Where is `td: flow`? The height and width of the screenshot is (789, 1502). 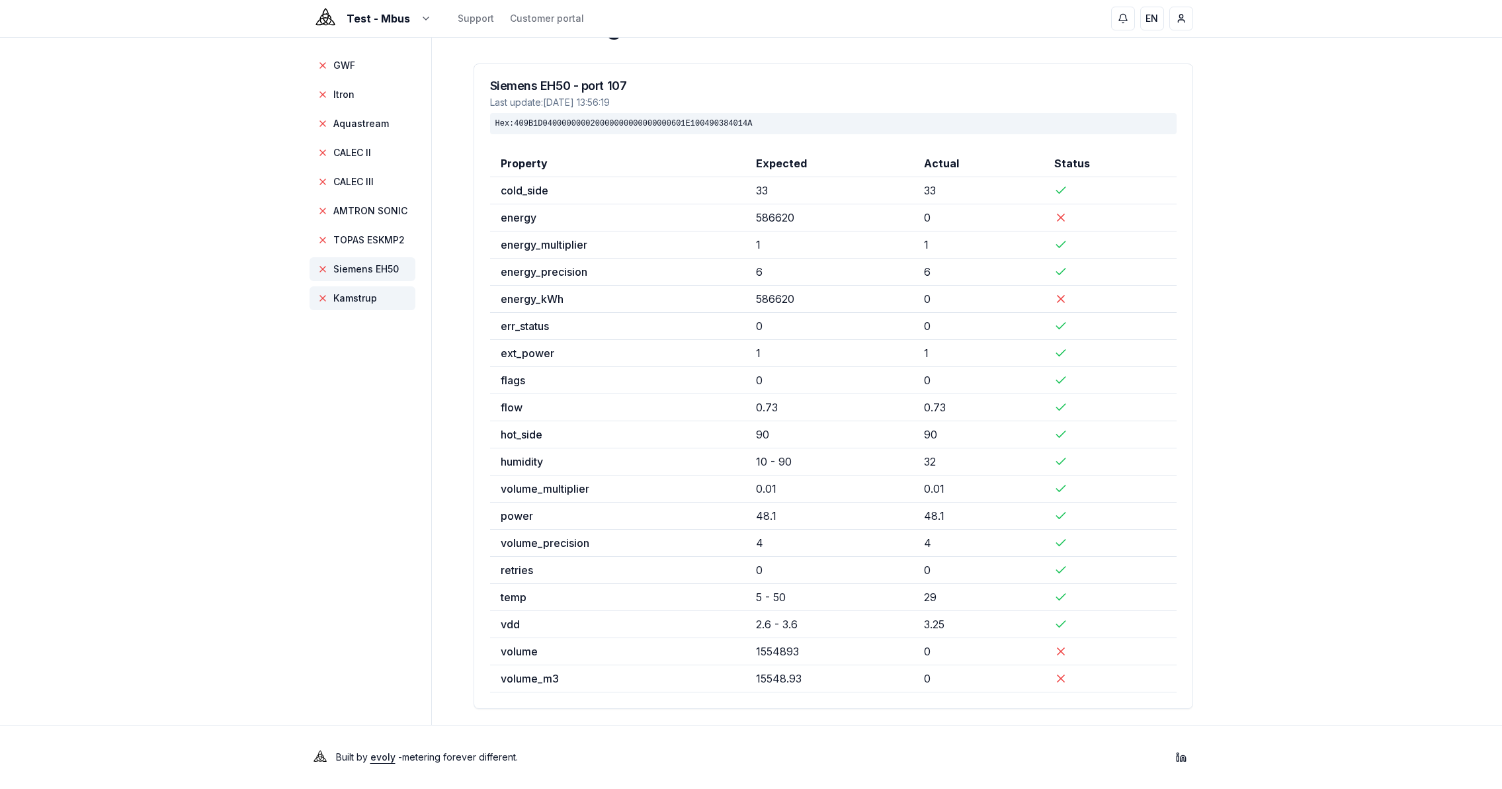 td: flow is located at coordinates (618, 408).